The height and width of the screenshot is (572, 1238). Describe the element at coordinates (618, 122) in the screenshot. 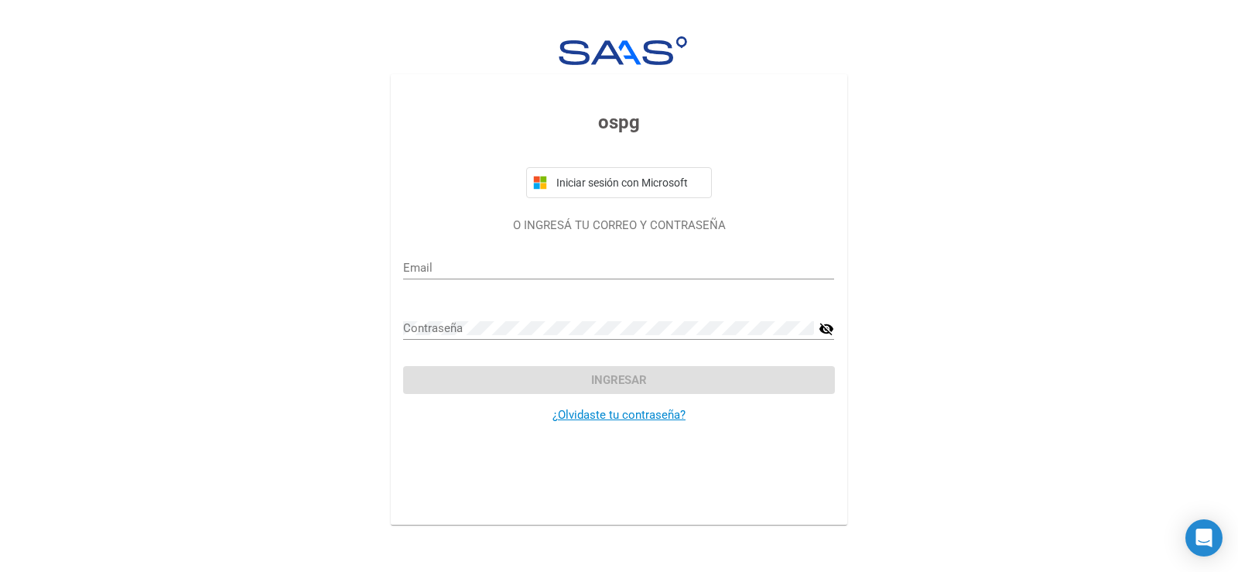

I see `h3: ospg` at that location.